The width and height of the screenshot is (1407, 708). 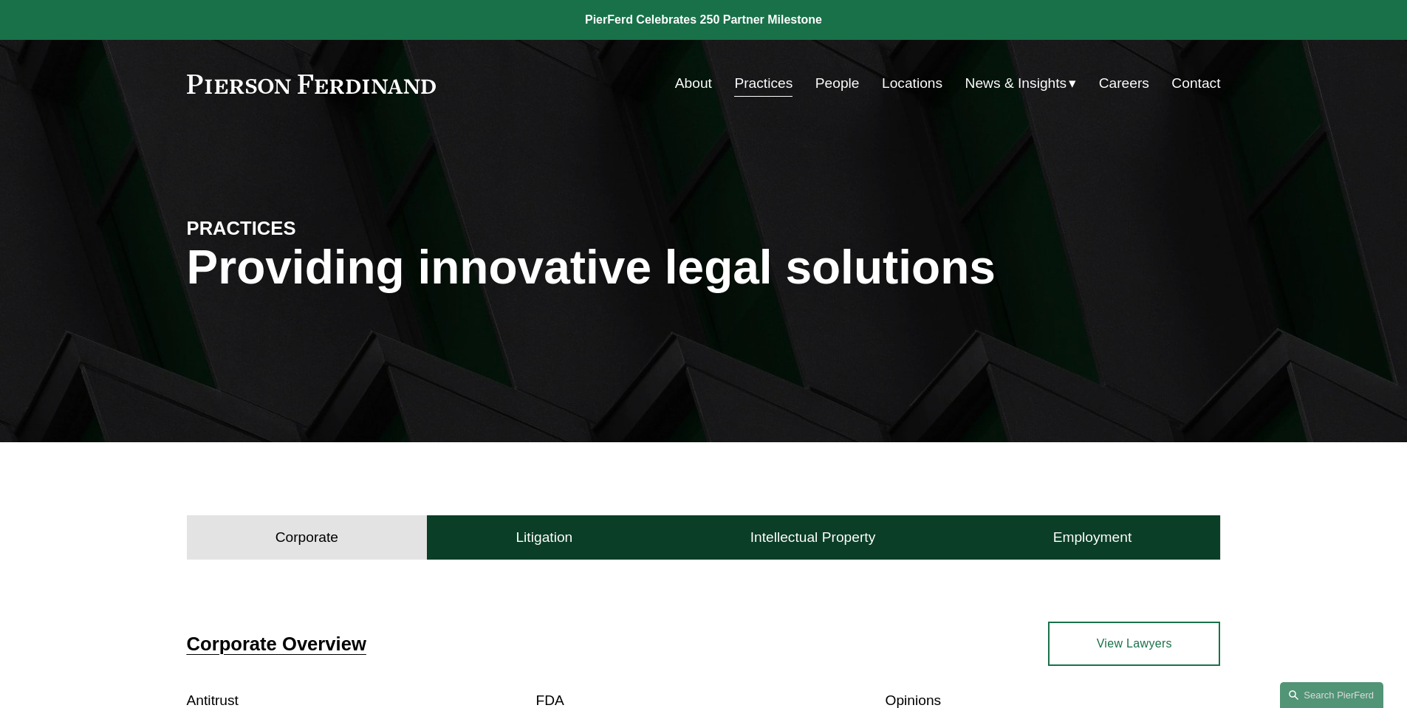 What do you see at coordinates (813, 538) in the screenshot?
I see `h4: Intellectual Property` at bounding box center [813, 538].